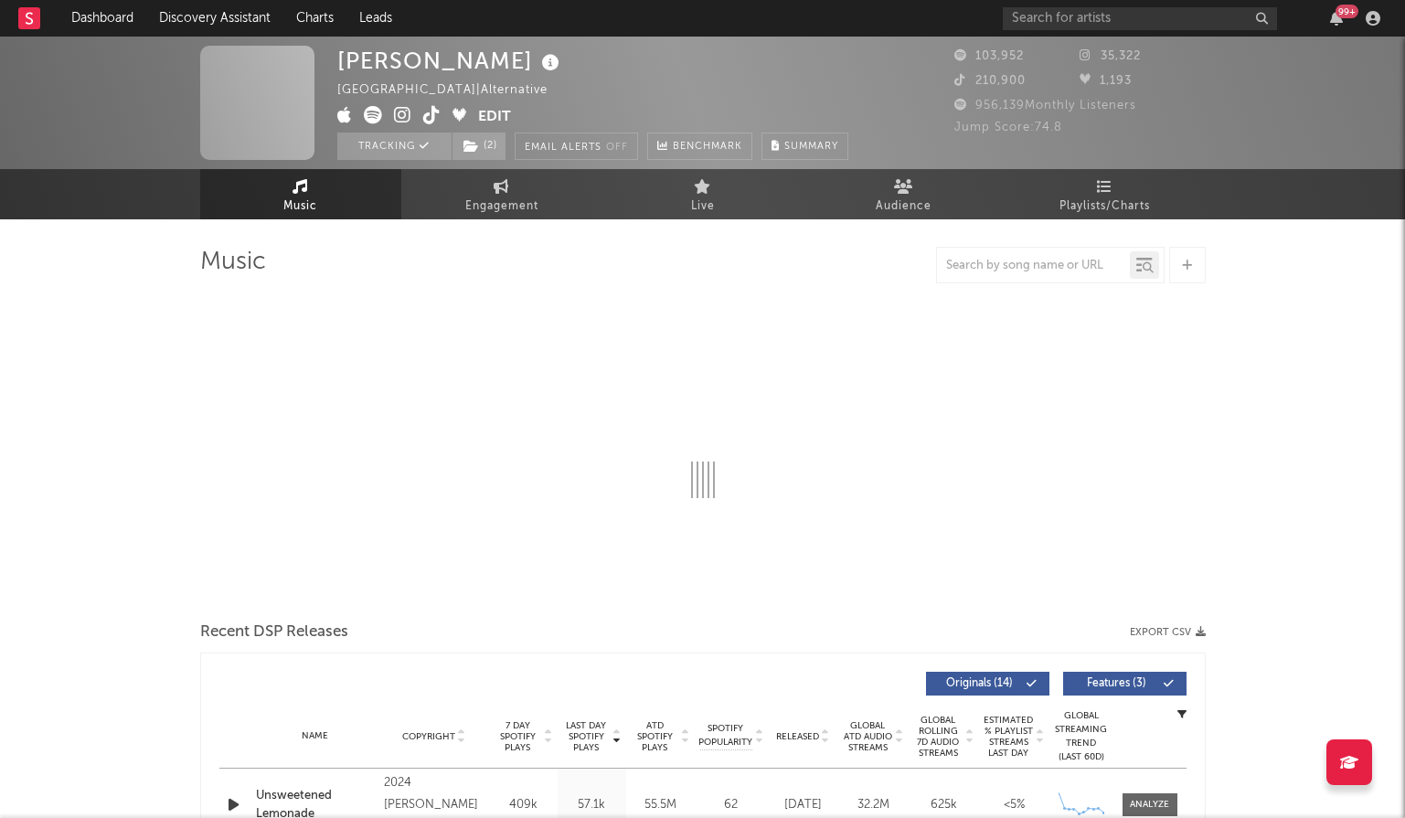 Image resolution: width=1405 pixels, height=818 pixels. I want to click on div: 625k, so click(943, 805).